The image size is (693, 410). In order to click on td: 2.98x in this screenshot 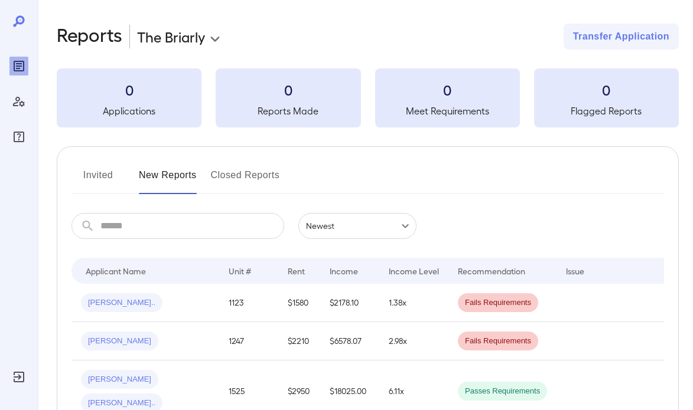, I will do `click(413, 341)`.